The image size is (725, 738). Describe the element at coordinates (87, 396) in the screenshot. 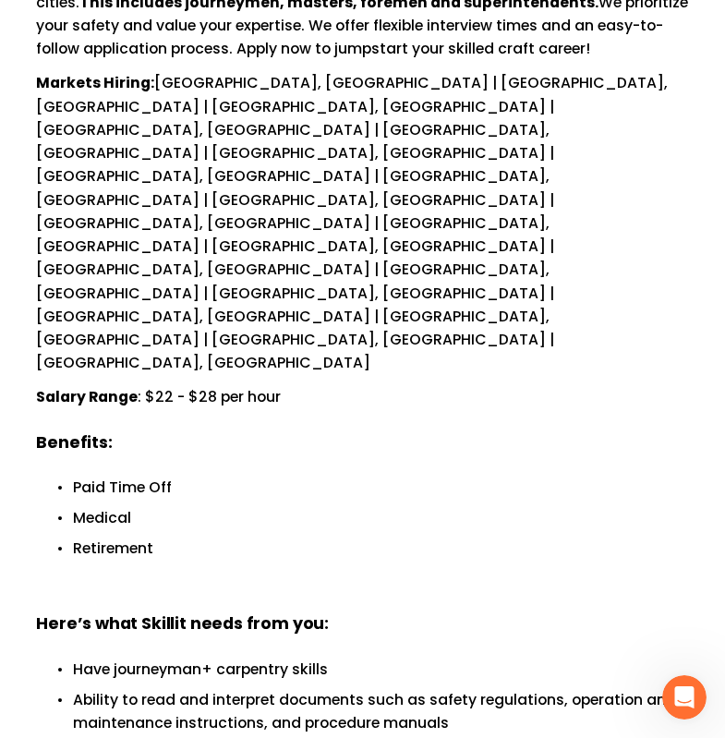

I see `strong: Salary Range` at that location.